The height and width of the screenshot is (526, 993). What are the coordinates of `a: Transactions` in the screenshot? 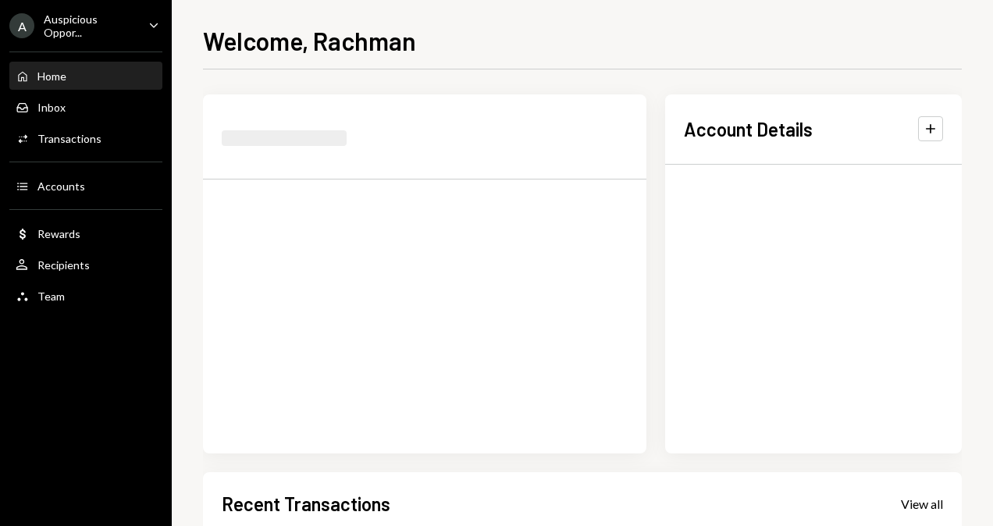 It's located at (86, 138).